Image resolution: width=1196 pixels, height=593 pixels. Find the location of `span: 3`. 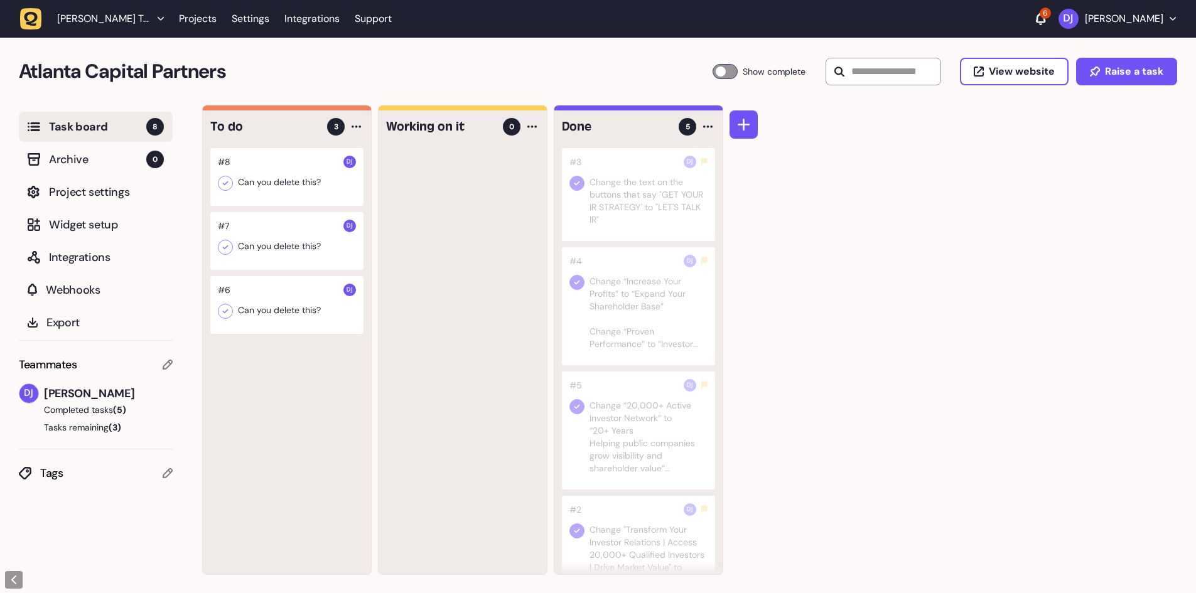

span: 3 is located at coordinates (336, 127).